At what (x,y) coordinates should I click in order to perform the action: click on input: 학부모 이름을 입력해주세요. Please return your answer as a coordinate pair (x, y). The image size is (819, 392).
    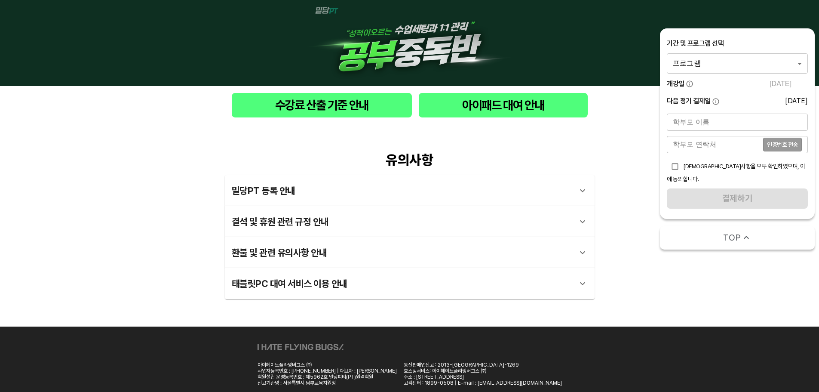
    Looking at the image, I should click on (738, 122).